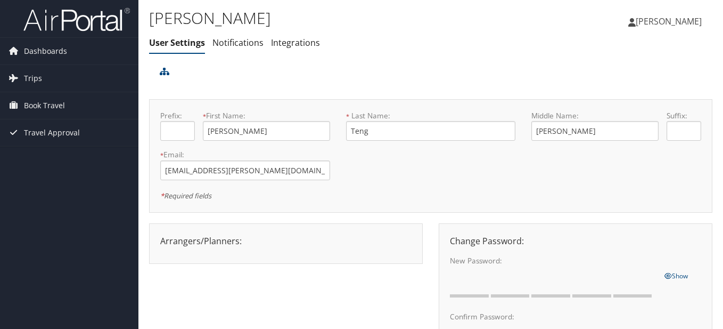 This screenshot has height=329, width=723. Describe the element at coordinates (77, 19) in the screenshot. I see `img: airportal-logo.png` at that location.